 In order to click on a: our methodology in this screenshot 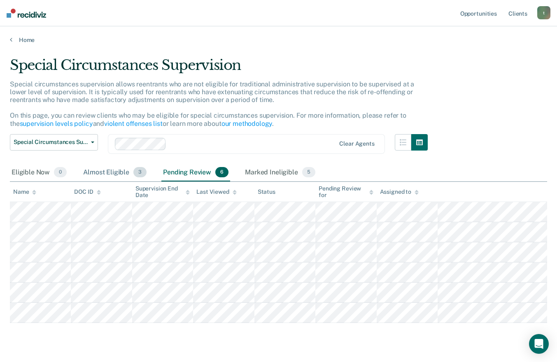, I will do `click(247, 123)`.